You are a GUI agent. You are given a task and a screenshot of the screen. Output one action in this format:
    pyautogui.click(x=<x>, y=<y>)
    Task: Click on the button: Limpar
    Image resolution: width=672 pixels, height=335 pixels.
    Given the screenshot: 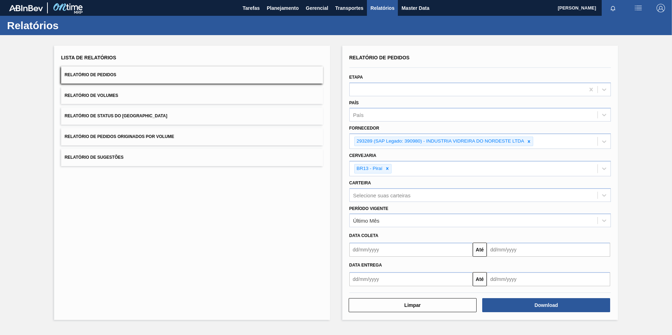 What is the action you would take?
    pyautogui.click(x=413, y=306)
    